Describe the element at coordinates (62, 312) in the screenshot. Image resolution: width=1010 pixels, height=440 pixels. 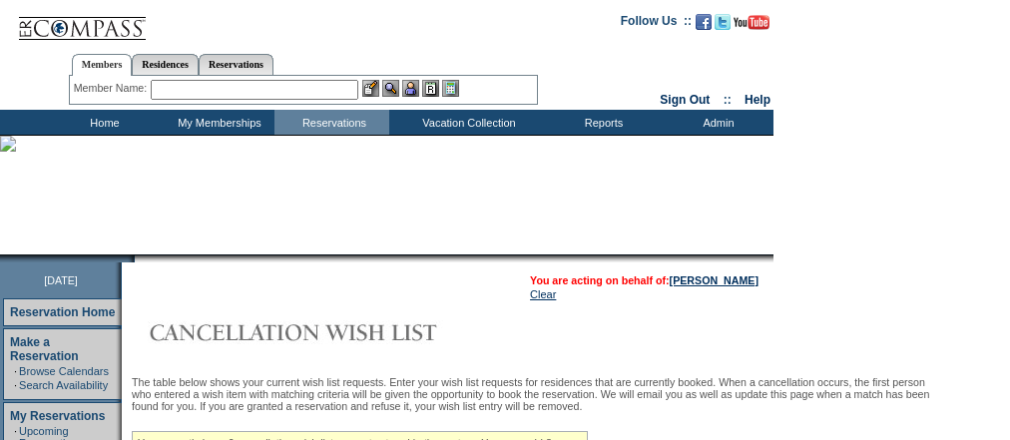
I see `a: Reservation Home` at that location.